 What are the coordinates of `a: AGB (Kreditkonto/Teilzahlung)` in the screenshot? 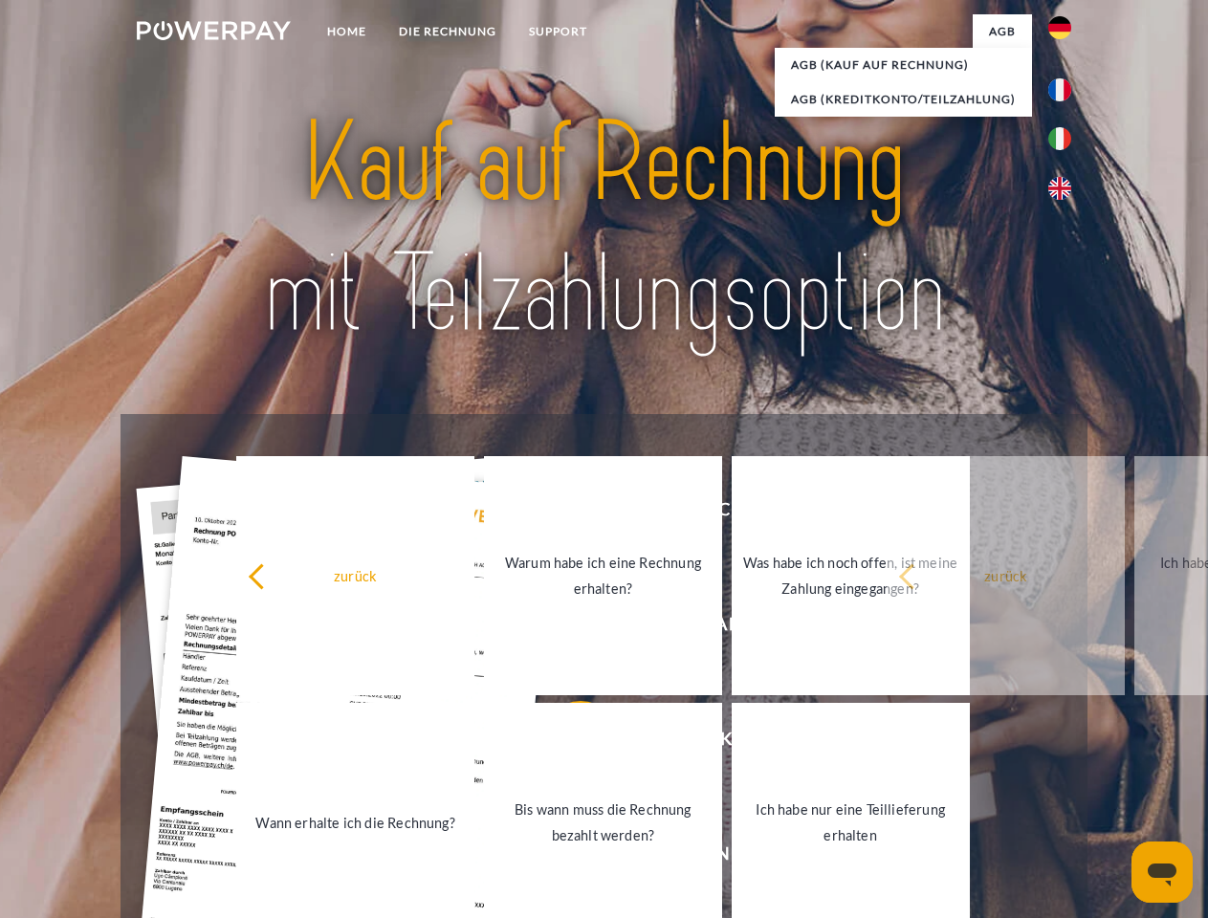 It's located at (903, 99).